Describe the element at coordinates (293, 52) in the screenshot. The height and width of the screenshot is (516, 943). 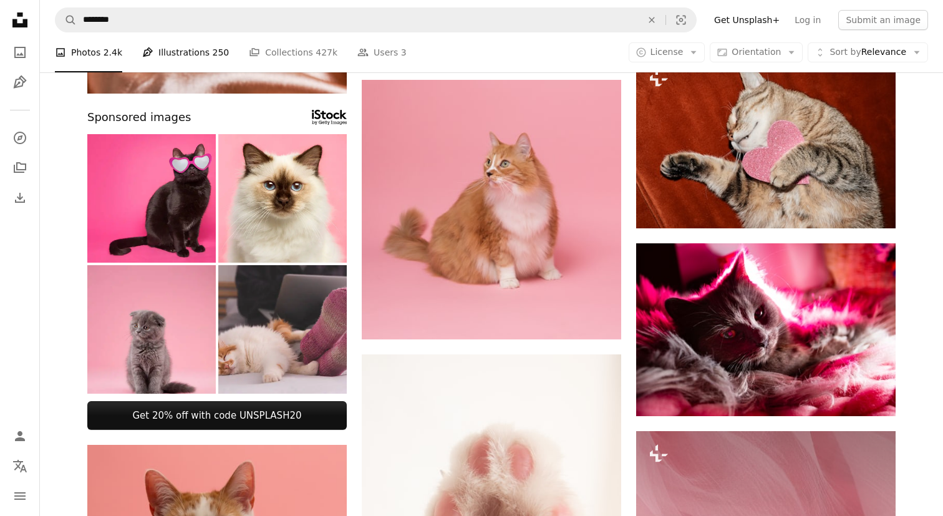
I see `a: Collections 427k` at that location.